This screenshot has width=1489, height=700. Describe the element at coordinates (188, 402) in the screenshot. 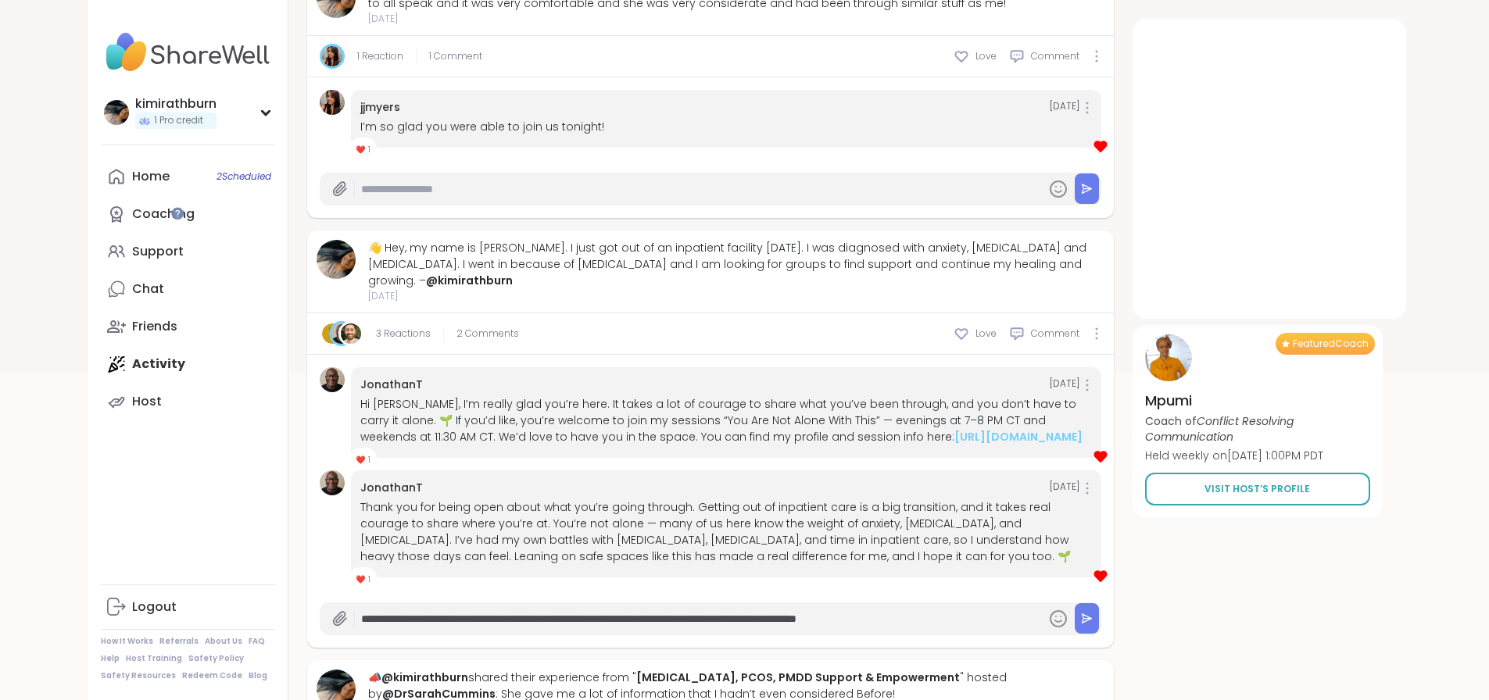

I see `a: Host` at that location.